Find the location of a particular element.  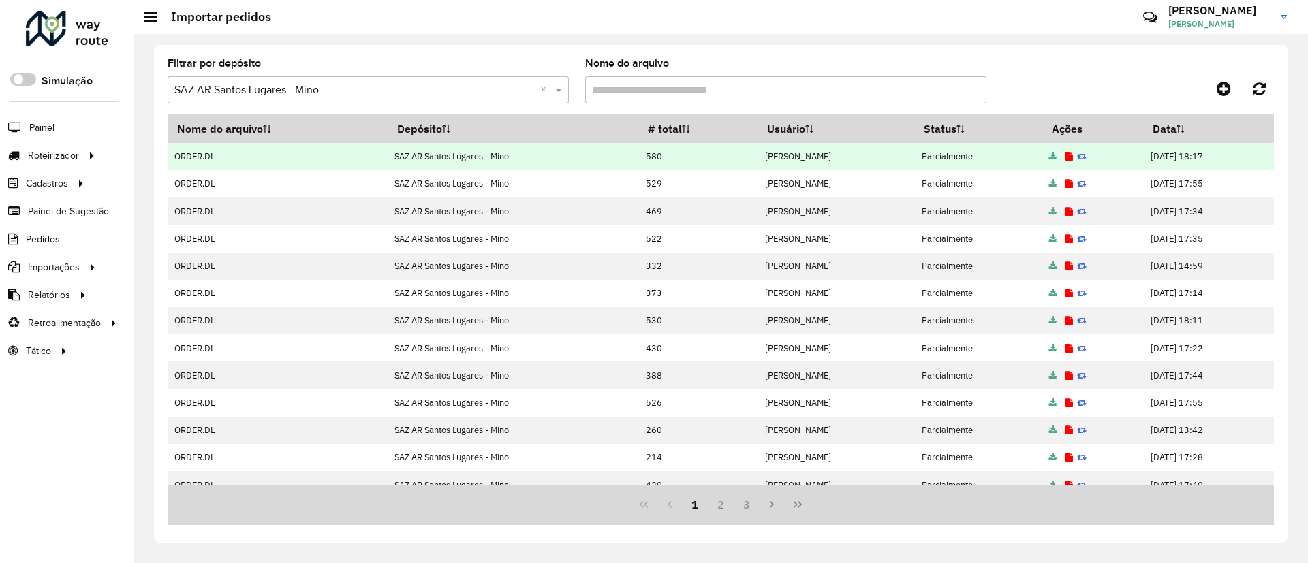

th: Status is located at coordinates (978, 129).